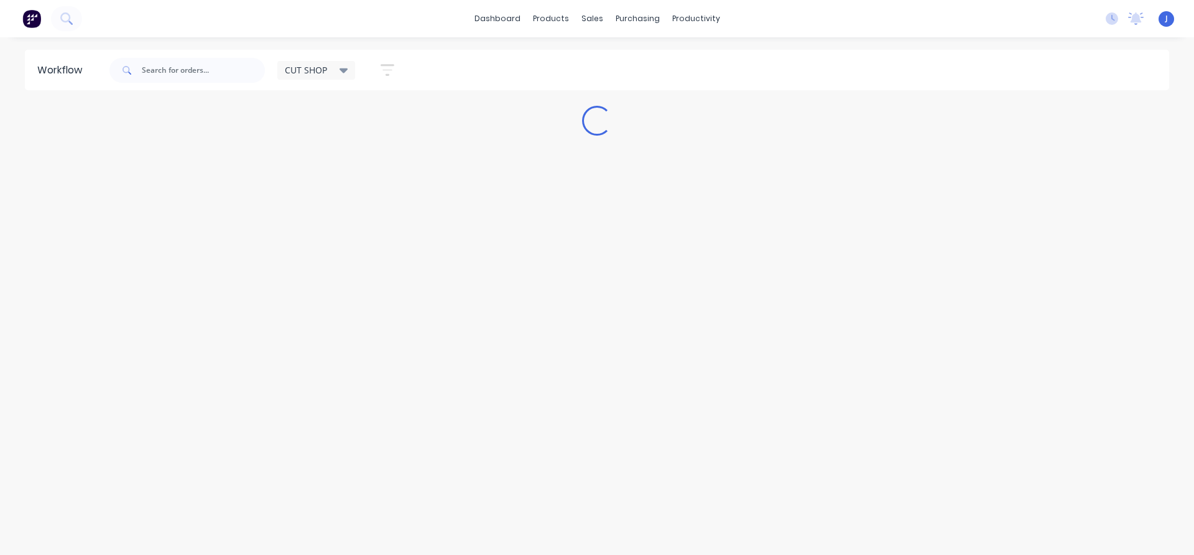 The image size is (1194, 555). What do you see at coordinates (32, 19) in the screenshot?
I see `img: Factory` at bounding box center [32, 19].